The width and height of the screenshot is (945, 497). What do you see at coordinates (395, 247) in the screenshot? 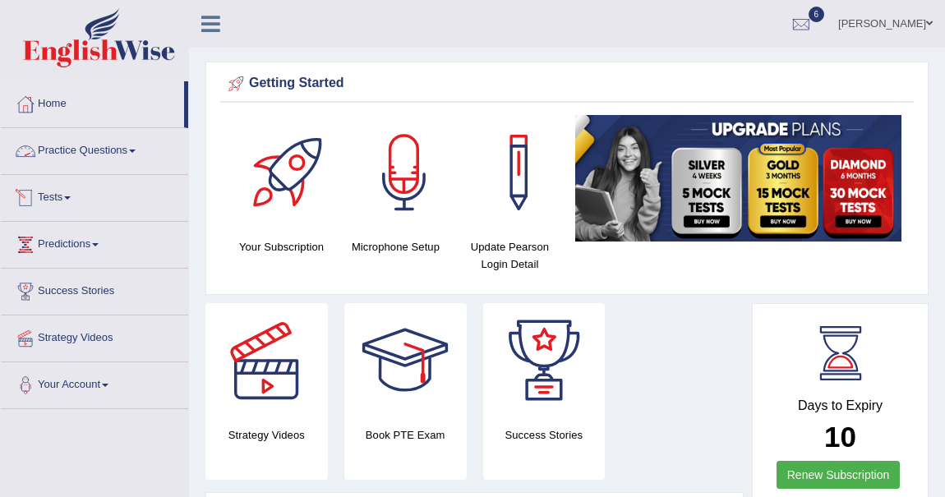
I see `h4: Microphone Setup` at bounding box center [395, 247].